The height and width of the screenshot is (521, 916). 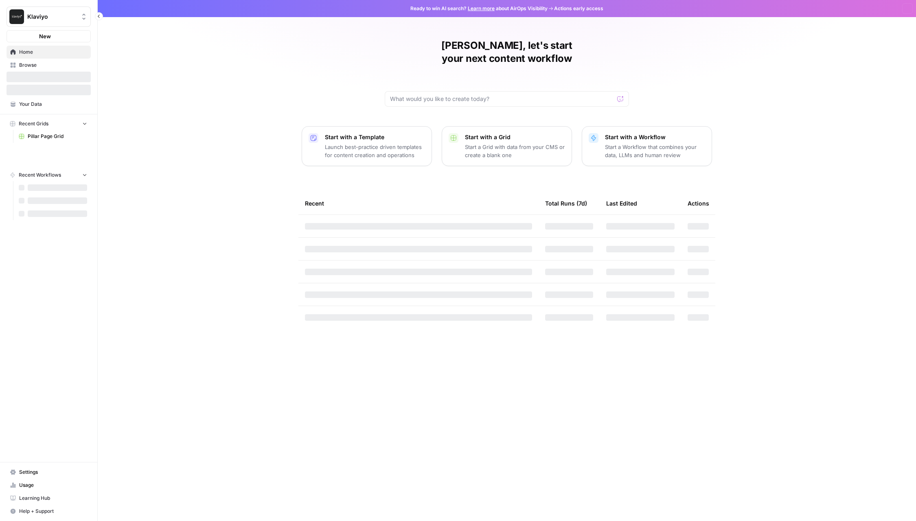 What do you see at coordinates (375, 151) in the screenshot?
I see `p: Launch best-practice driven templates for content creation and operations` at bounding box center [375, 151].